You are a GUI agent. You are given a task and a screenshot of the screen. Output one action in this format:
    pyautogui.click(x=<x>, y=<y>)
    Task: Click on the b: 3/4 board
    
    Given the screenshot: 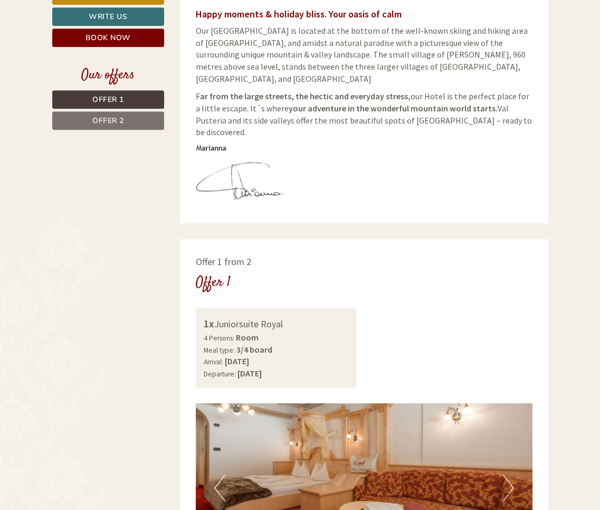 What is the action you would take?
    pyautogui.click(x=254, y=349)
    